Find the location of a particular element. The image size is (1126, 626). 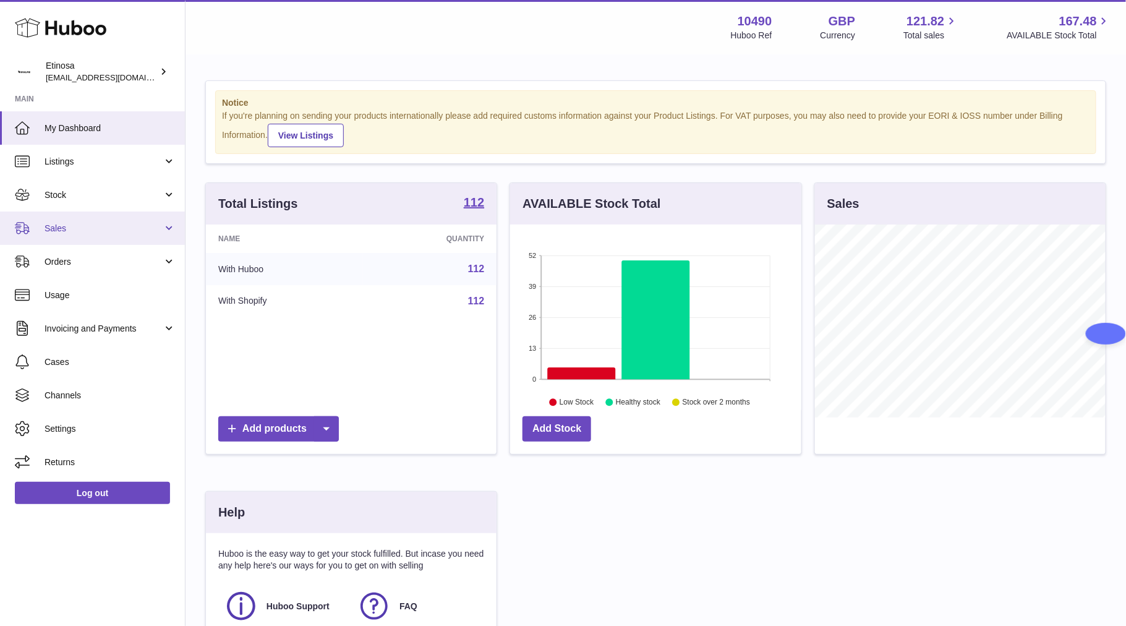

text: Stock over 2 months is located at coordinates (716, 402).